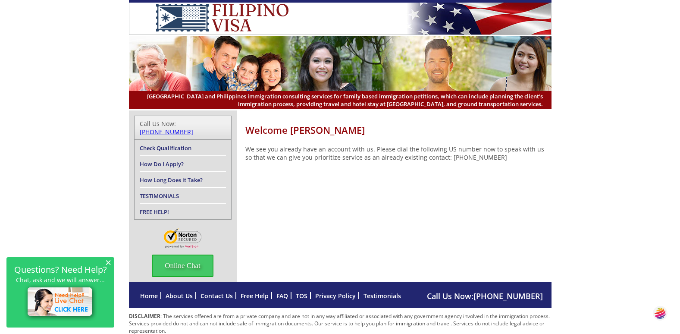 The width and height of the screenshot is (680, 334). Describe the element at coordinates (398, 153) in the screenshot. I see `p: We see you already have an account with us. Please dial the following US number now to speak with...` at that location.